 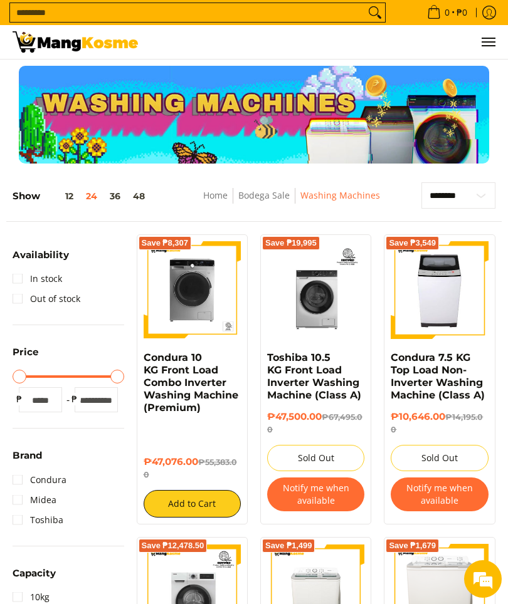 I want to click on a: Toshiba 10.5 KG Front Load Inverter Washing Machine (Class A), so click(x=314, y=376).